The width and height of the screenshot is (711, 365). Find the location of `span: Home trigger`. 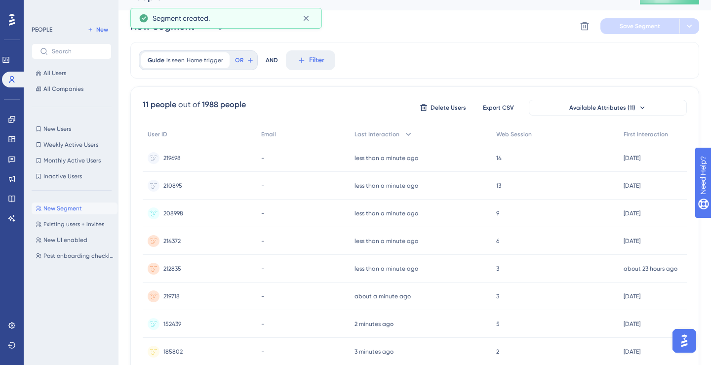

span: Home trigger is located at coordinates (205, 60).